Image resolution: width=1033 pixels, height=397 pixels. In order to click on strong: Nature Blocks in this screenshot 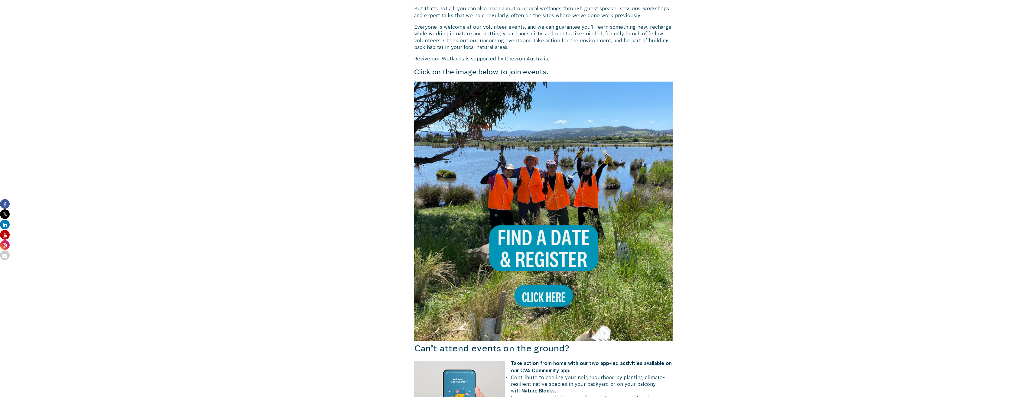, I will do `click(538, 391)`.